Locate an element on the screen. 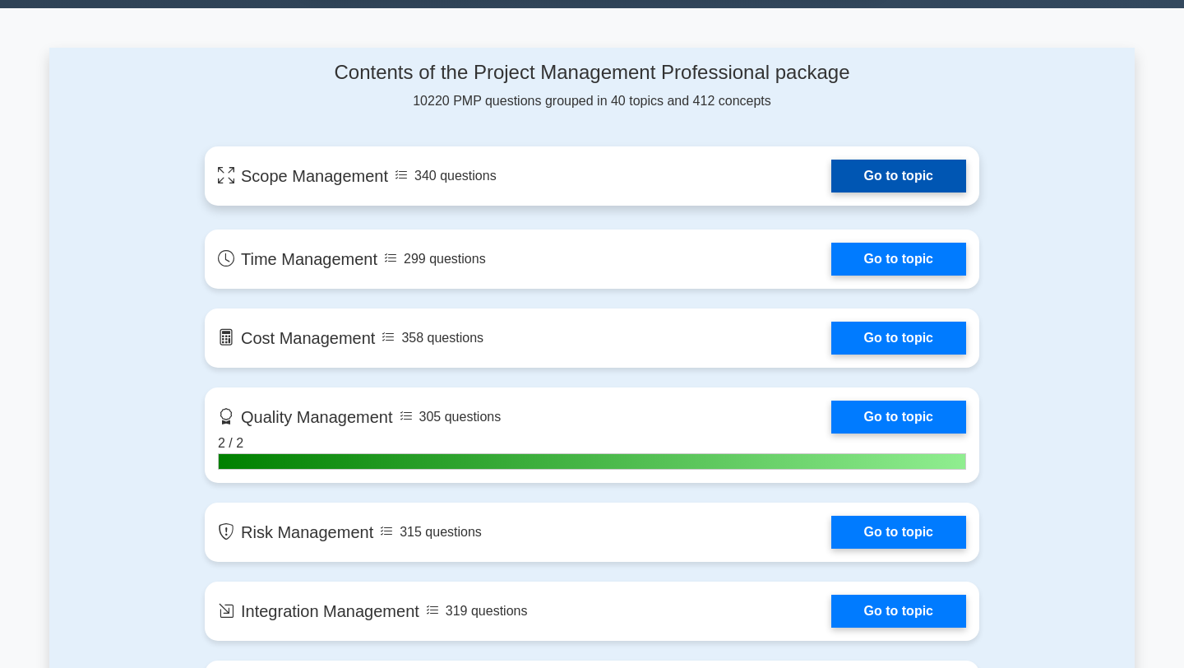 The width and height of the screenshot is (1184, 668). div: 10220 PMP questions grouped in 40 topics and 412 concepts is located at coordinates (592, 86).